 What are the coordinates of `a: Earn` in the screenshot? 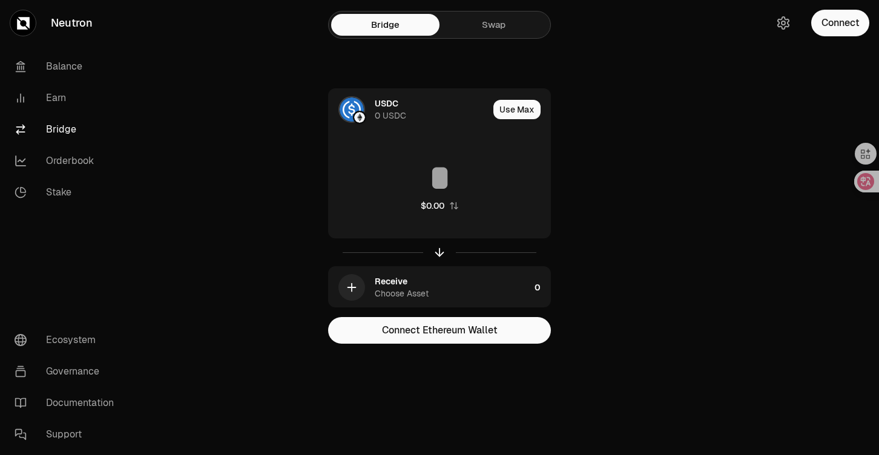 It's located at (68, 98).